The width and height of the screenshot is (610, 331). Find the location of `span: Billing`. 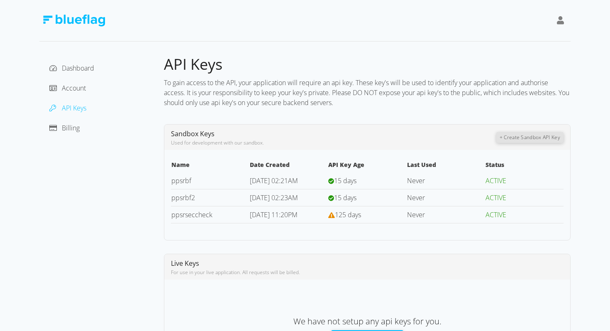

span: Billing is located at coordinates (71, 128).